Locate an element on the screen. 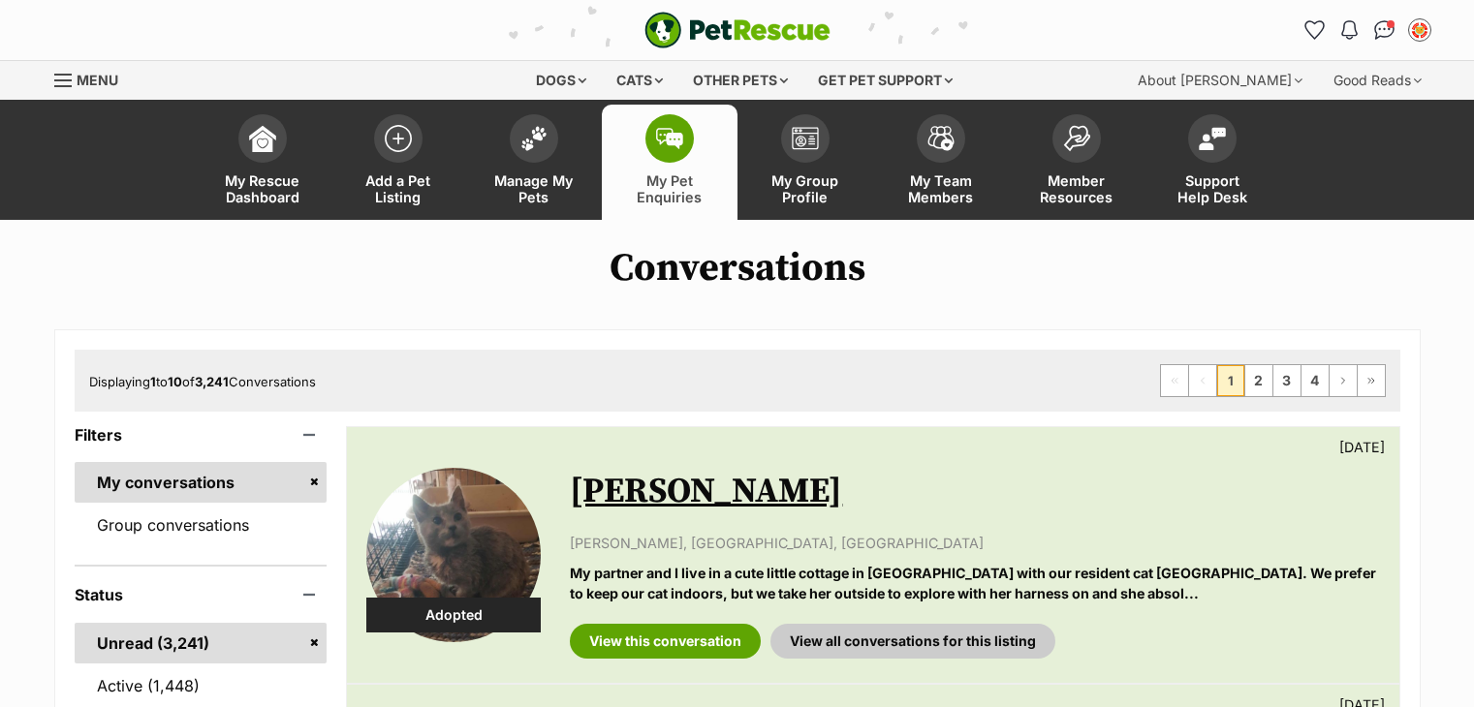 Image resolution: width=1474 pixels, height=707 pixels. strong: 10 is located at coordinates (174, 382).